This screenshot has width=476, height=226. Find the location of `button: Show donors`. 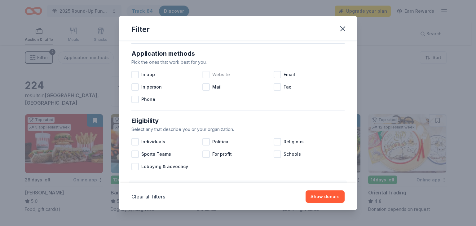

button: Show donors is located at coordinates (325, 197).